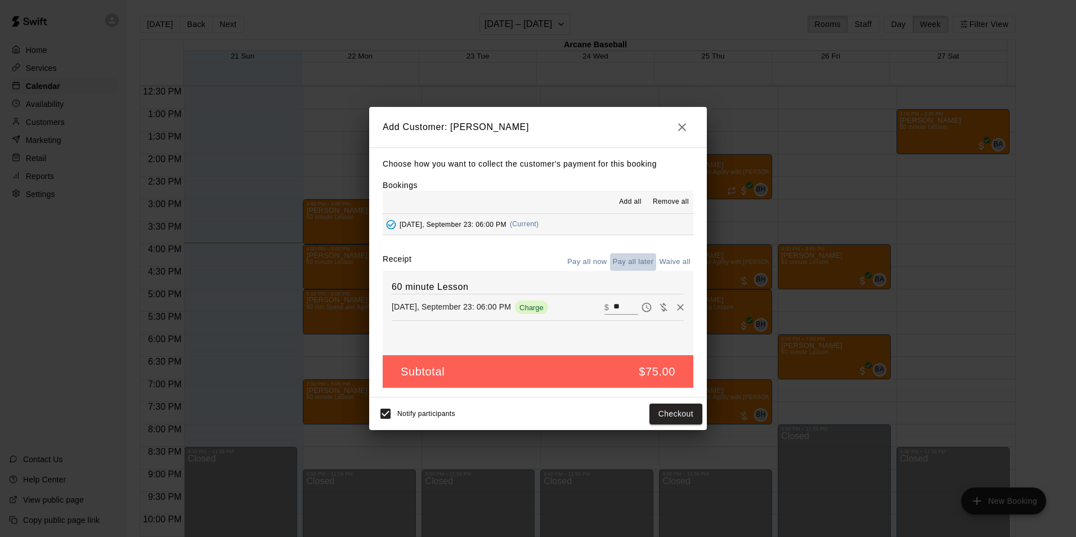  What do you see at coordinates (675, 262) in the screenshot?
I see `button: Waive all` at bounding box center [675, 262].